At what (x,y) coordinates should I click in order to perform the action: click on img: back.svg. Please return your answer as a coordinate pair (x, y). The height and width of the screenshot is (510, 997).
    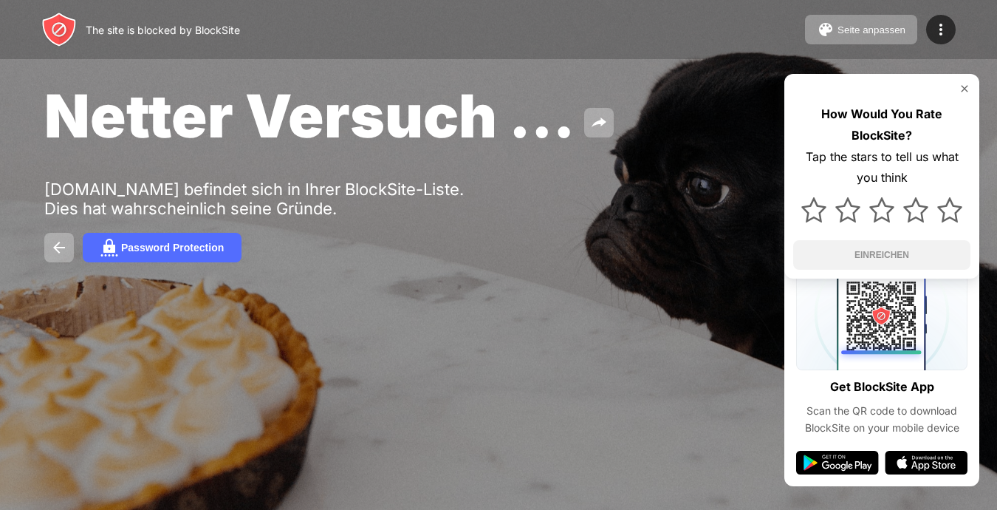
    Looking at the image, I should click on (59, 247).